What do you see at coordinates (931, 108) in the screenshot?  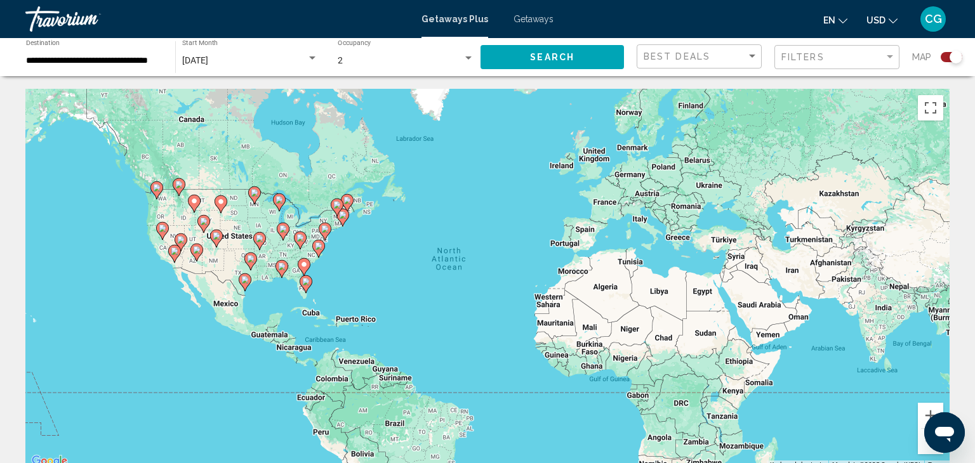 I see `button: Toggle fullscreen view` at bounding box center [931, 108].